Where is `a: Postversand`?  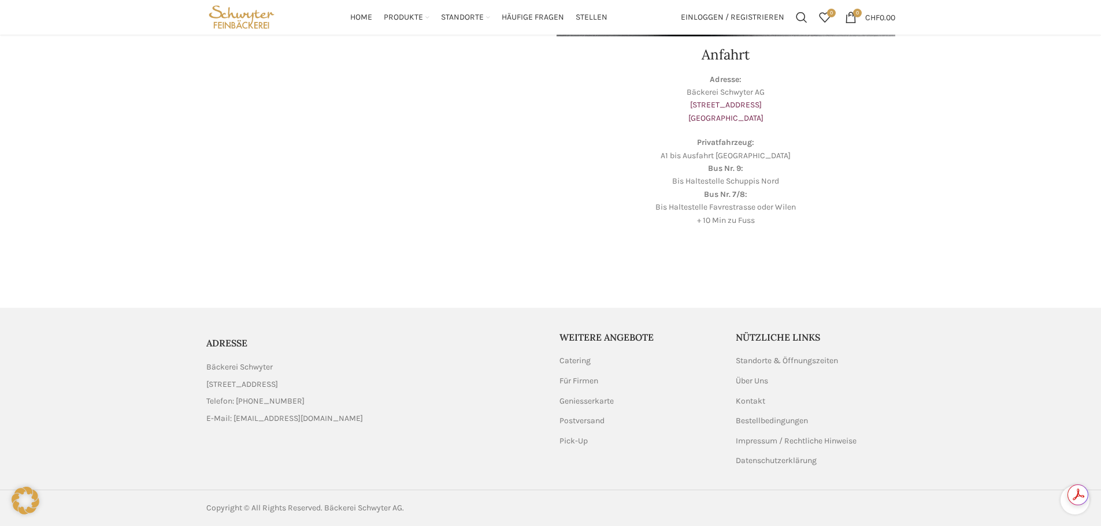
a: Postversand is located at coordinates (582, 421).